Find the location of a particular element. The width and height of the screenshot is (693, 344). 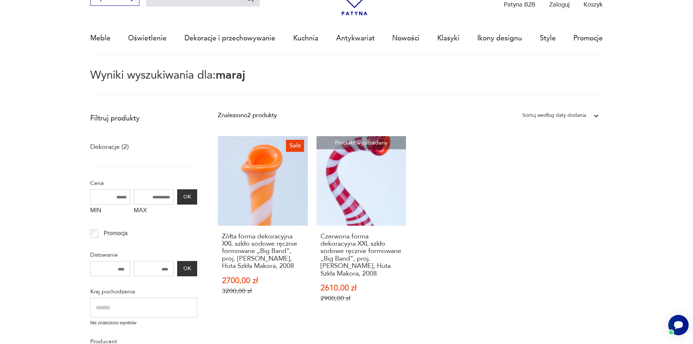

p: Nie znaleziono wyników is located at coordinates (144, 323).